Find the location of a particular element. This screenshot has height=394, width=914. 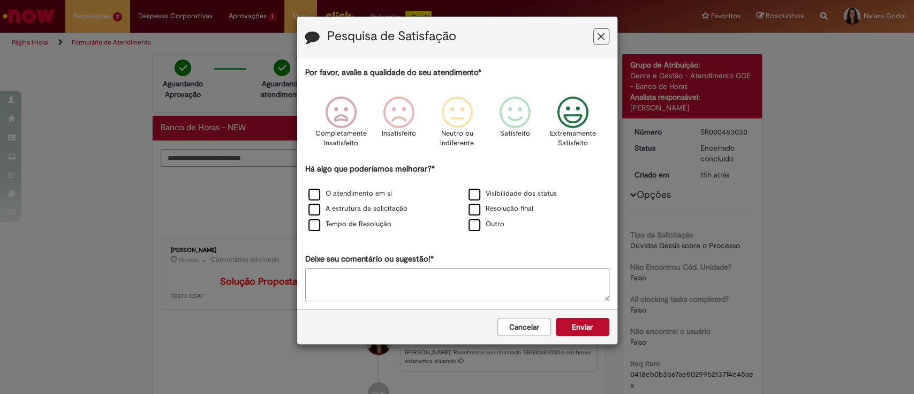

button: Cancelar is located at coordinates (524, 327).